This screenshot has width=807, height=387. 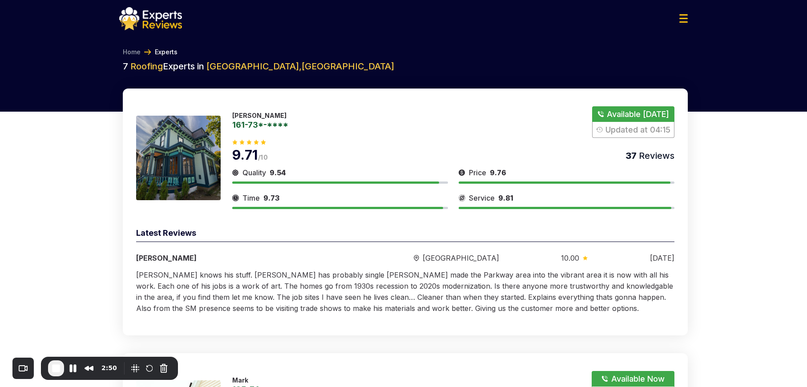 What do you see at coordinates (150, 19) in the screenshot?
I see `img: logo` at bounding box center [150, 19].